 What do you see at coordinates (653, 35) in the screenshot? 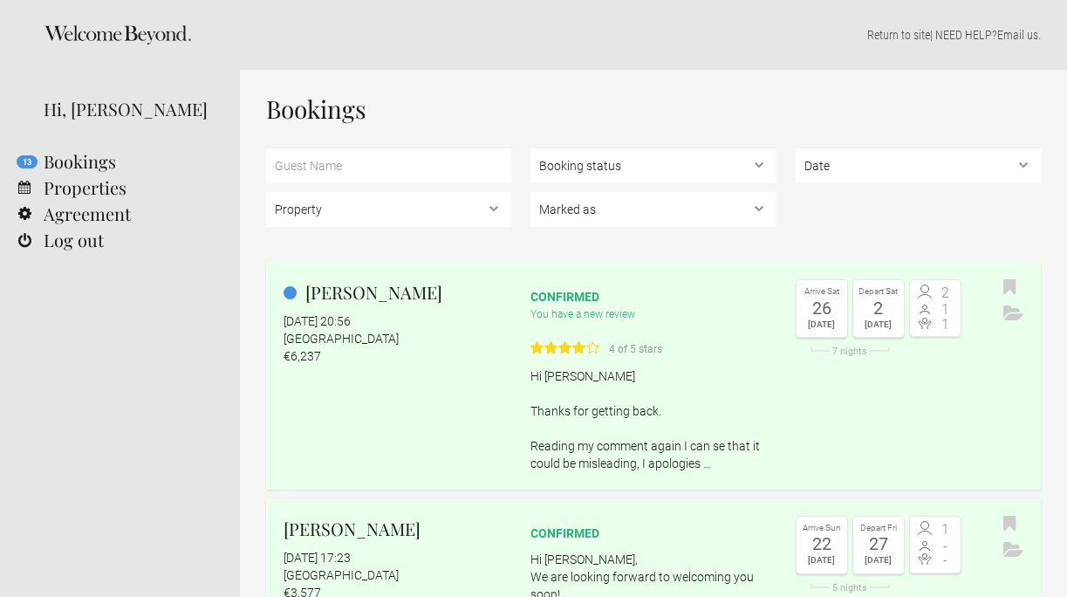
I see `p: | NEED HELP? .` at bounding box center [653, 35].